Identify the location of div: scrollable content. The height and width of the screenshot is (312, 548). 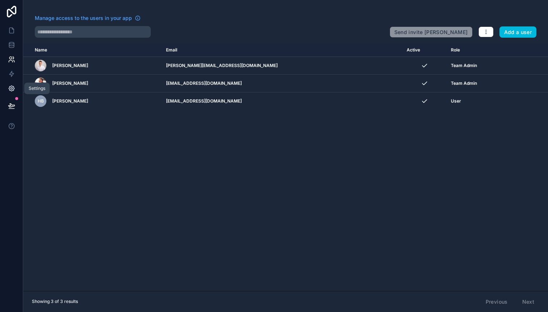
(286, 167).